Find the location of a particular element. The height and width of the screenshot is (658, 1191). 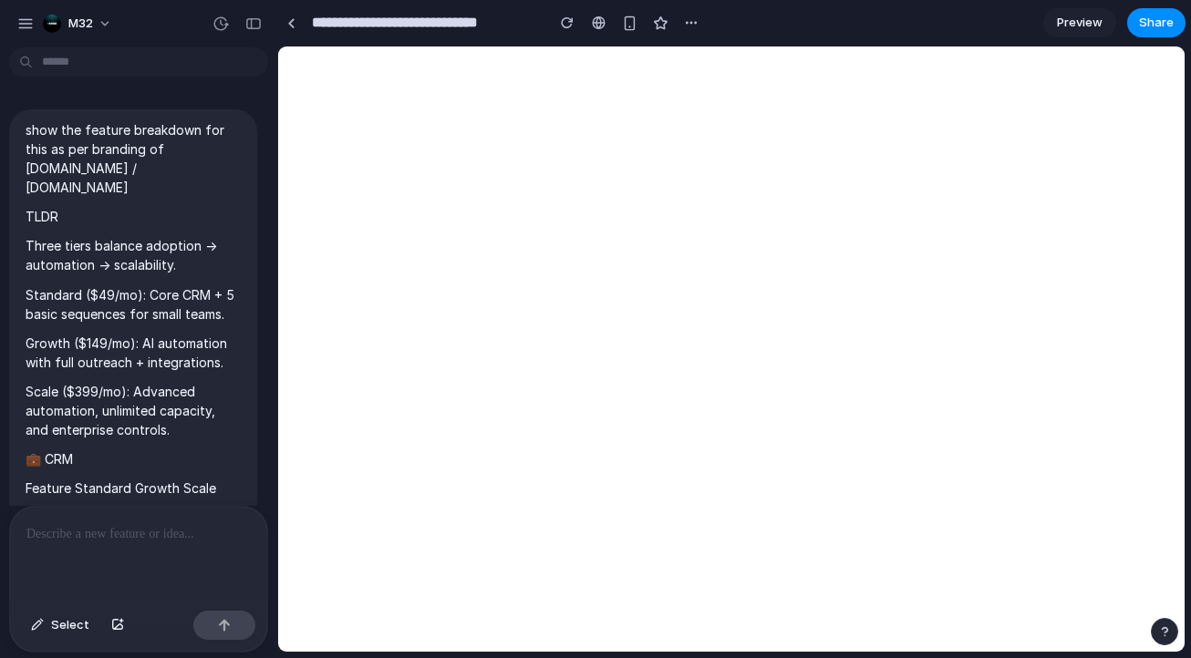

p: Three tiers balance adoption → automation → scalability. is located at coordinates (133, 255).